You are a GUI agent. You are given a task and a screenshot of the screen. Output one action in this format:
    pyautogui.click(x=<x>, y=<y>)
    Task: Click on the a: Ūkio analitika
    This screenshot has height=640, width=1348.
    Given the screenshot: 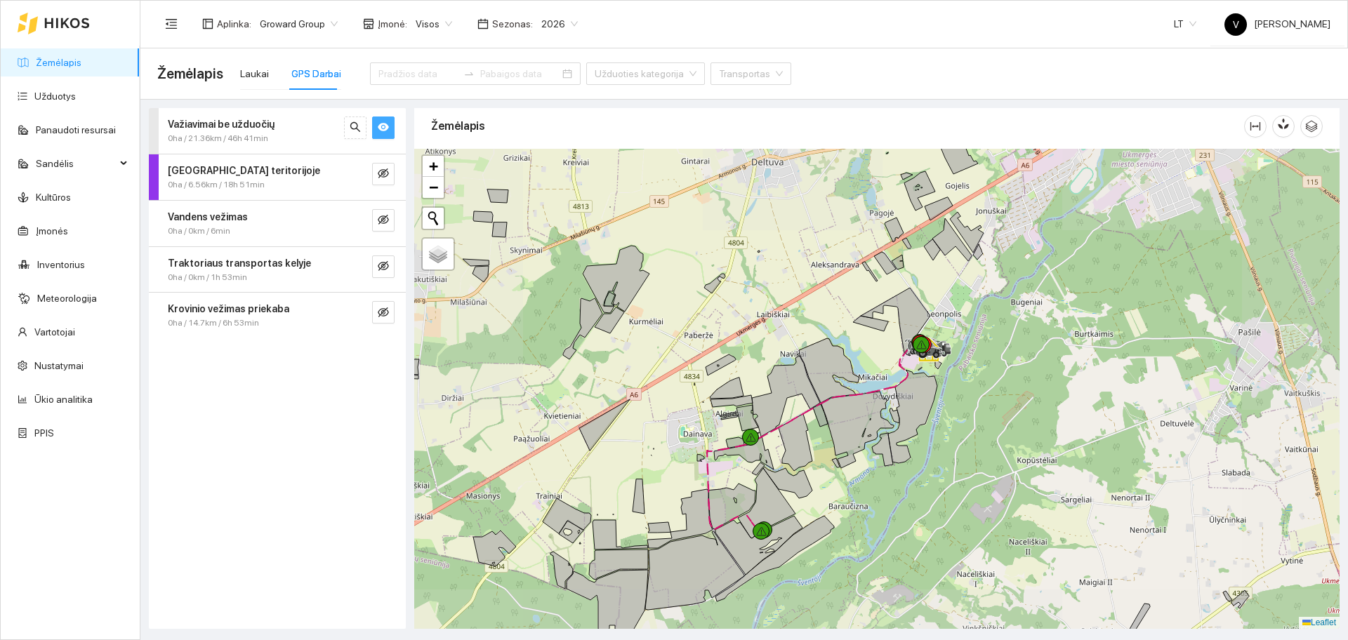 What is the action you would take?
    pyautogui.click(x=63, y=399)
    